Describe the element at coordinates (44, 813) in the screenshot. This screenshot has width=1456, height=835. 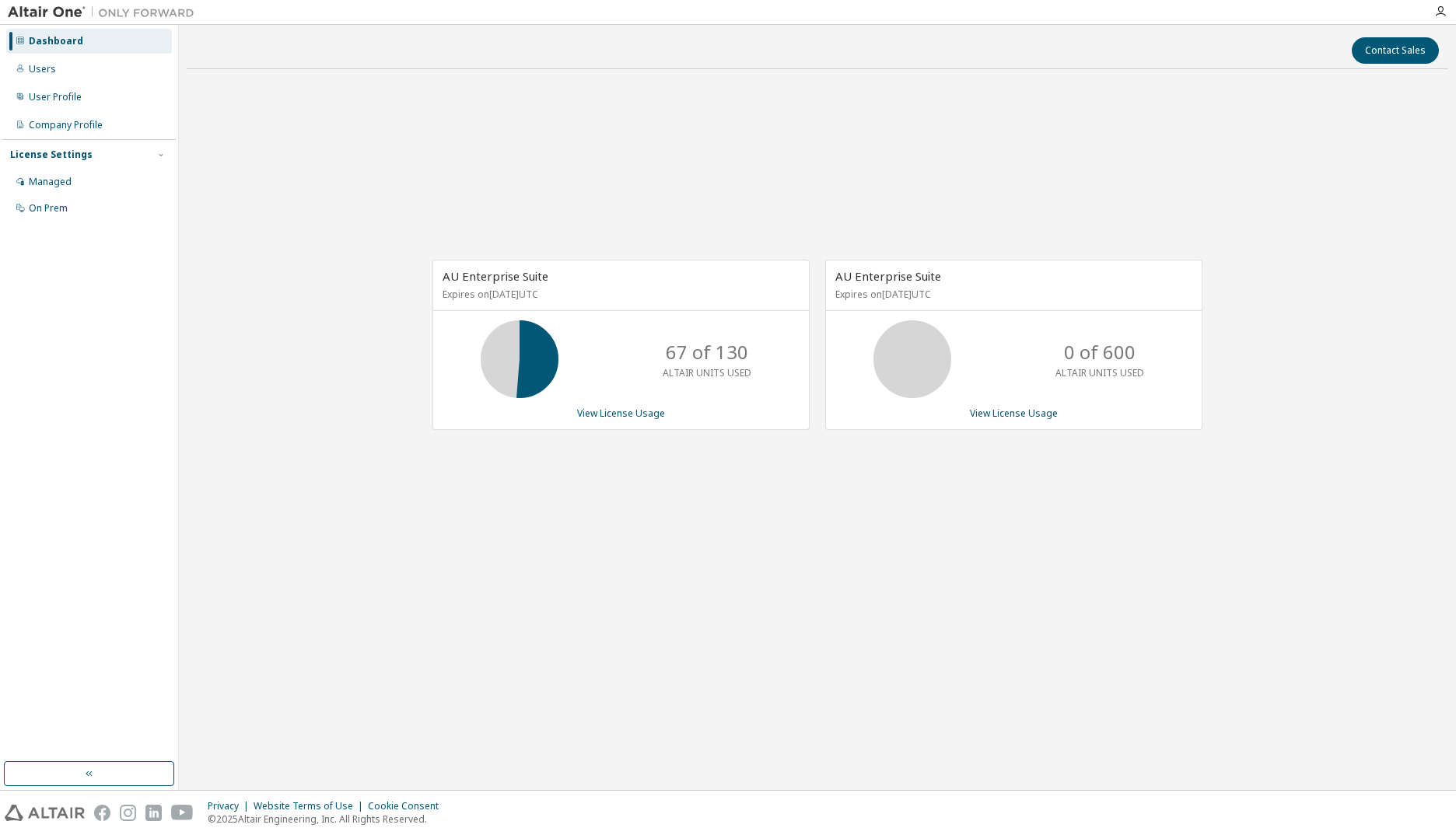
I see `img: altair_logo.svg` at that location.